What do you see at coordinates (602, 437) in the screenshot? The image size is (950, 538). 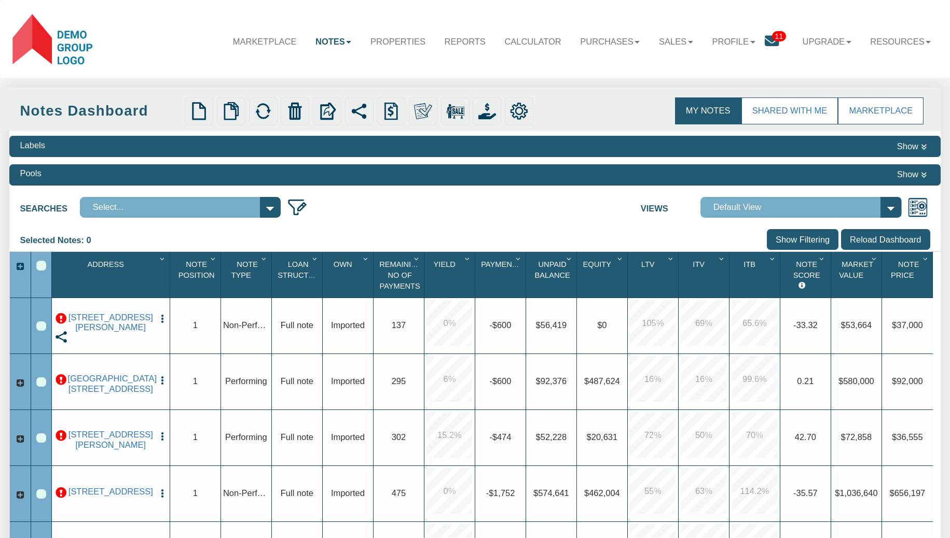 I see `span: $20,631` at bounding box center [602, 437].